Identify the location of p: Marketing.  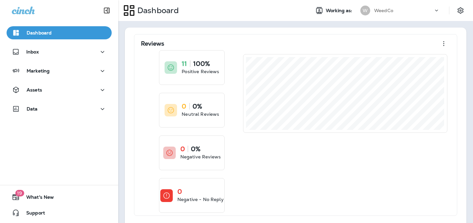
(38, 71).